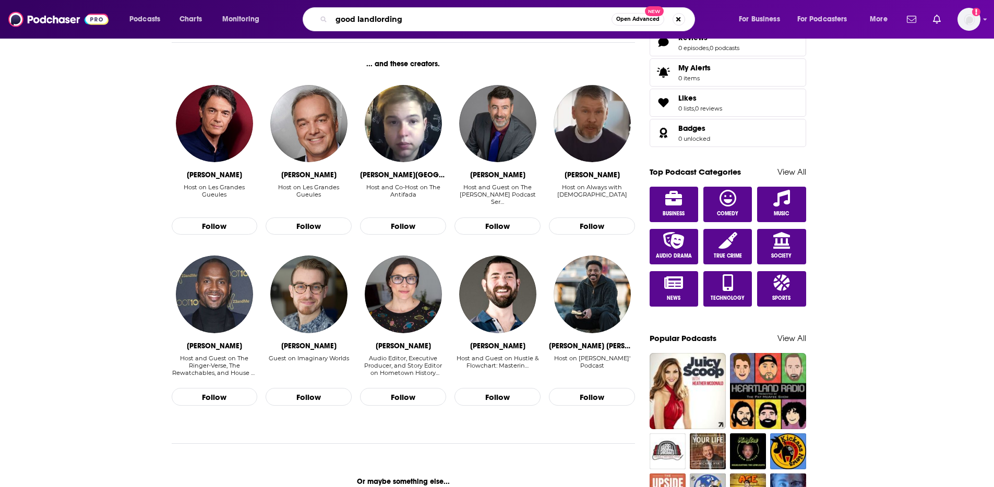 The image size is (994, 487). What do you see at coordinates (309, 175) in the screenshot?
I see `div: Olivier Truchot` at bounding box center [309, 175].